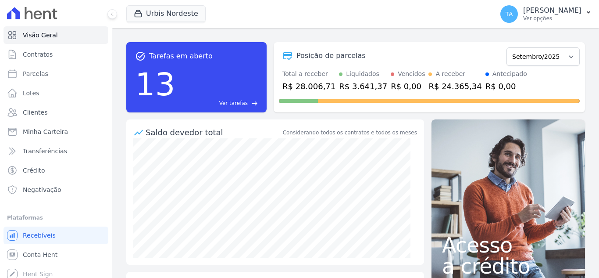 Image resolution: width=599 pixels, height=278 pixels. I want to click on a: Visão Geral, so click(56, 35).